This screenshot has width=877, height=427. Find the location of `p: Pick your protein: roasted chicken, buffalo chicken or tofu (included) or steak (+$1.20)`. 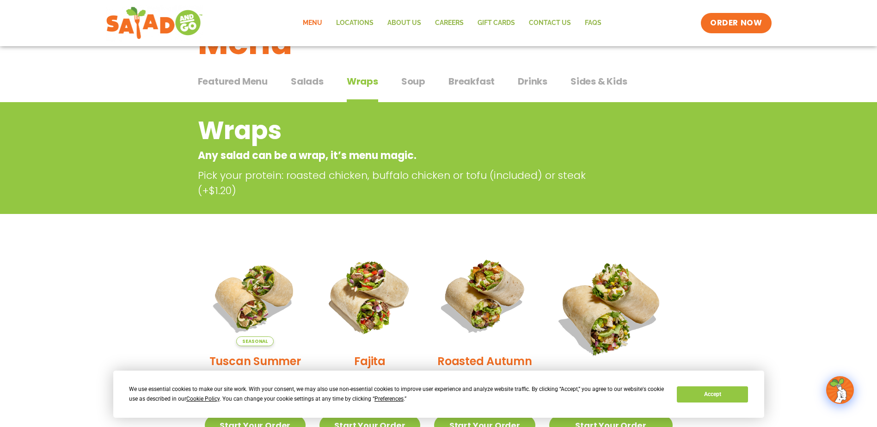

p: Pick your protein: roasted chicken, buffalo chicken or tofu (included) or steak (+$1.20) is located at coordinates (404, 183).